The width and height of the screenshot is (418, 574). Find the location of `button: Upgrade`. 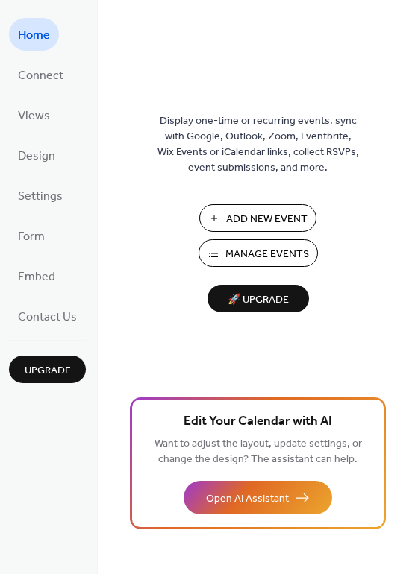

button: Upgrade is located at coordinates (47, 369).